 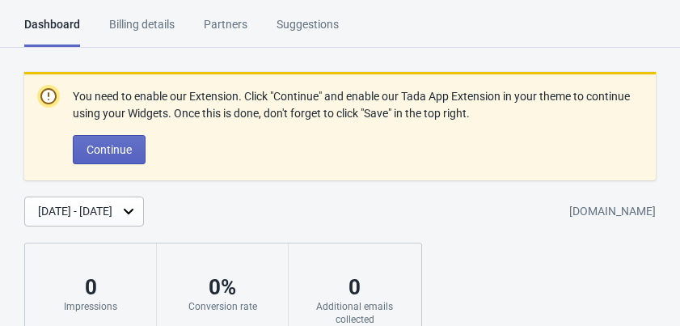 I want to click on div: Impressions, so click(x=91, y=306).